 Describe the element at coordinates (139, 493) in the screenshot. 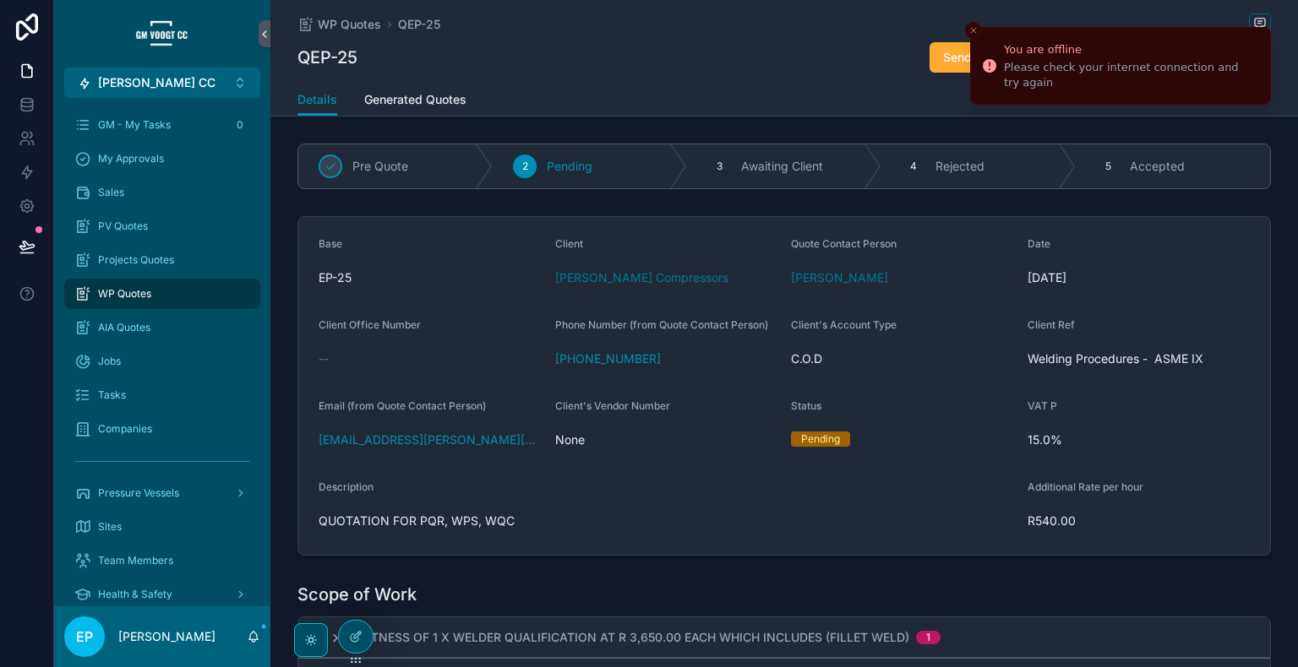

I see `span: Pressure Vessels` at that location.